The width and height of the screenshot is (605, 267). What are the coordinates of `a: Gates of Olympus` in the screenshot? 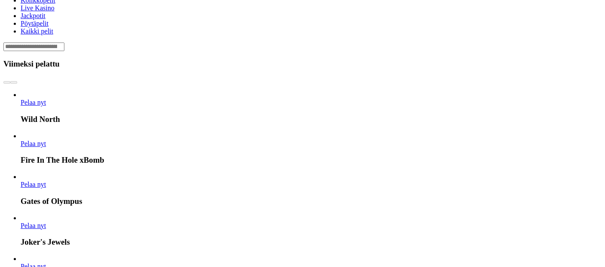 It's located at (33, 184).